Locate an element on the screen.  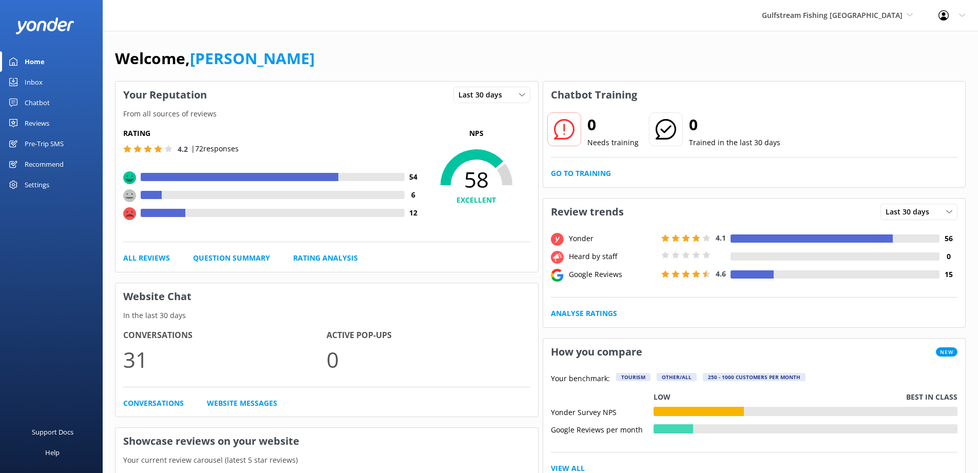
p: | 72 responses is located at coordinates (215, 149).